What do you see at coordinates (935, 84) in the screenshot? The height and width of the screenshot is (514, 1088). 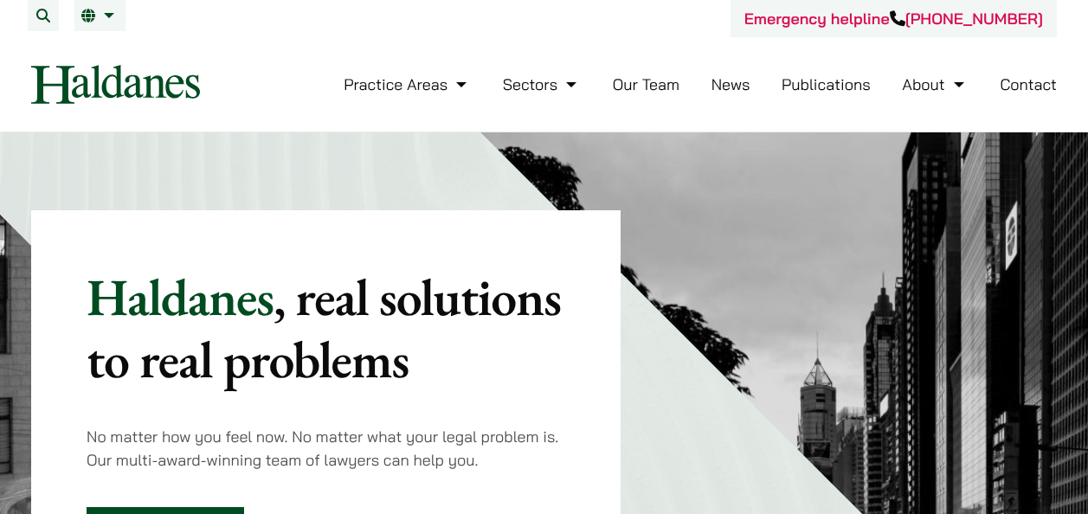 I see `a: About` at bounding box center [935, 84].